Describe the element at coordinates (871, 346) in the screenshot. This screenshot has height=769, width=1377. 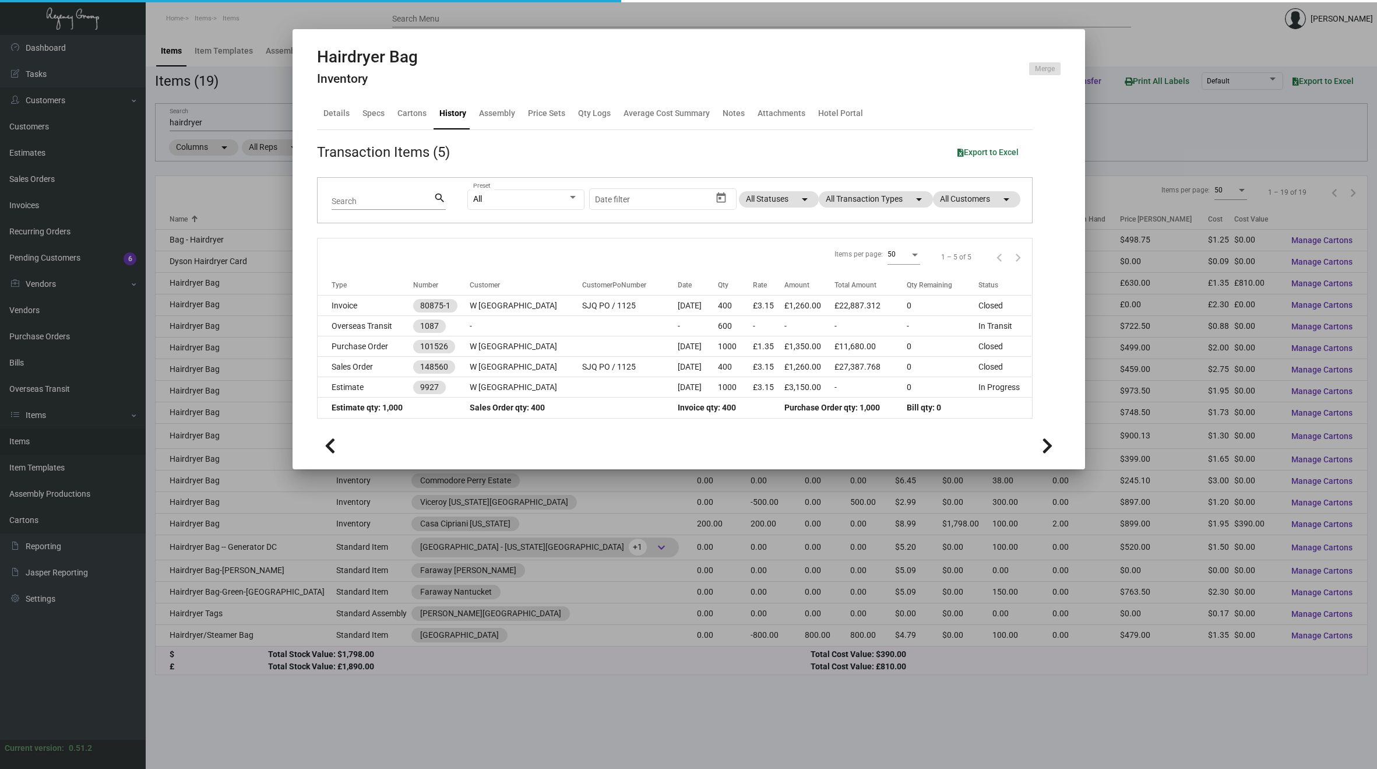
I see `td: £11,680.00` at that location.